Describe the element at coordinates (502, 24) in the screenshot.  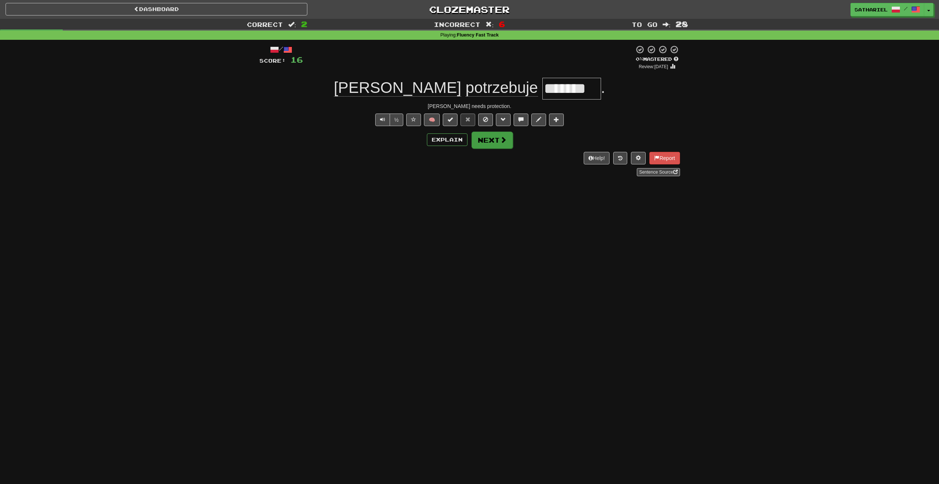
I see `span: 6` at that location.